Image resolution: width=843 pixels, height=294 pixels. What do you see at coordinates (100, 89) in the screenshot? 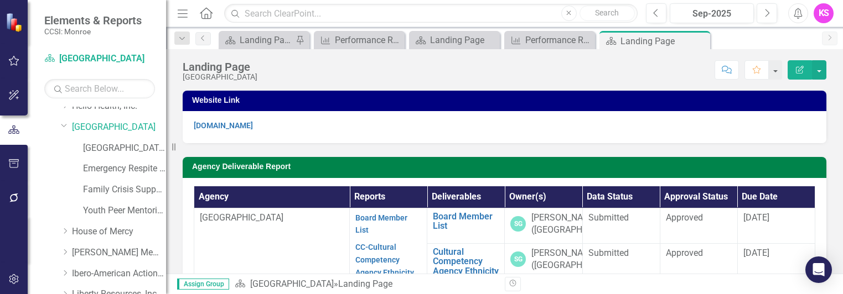
I see `input: Search Below...` at bounding box center [100, 89].